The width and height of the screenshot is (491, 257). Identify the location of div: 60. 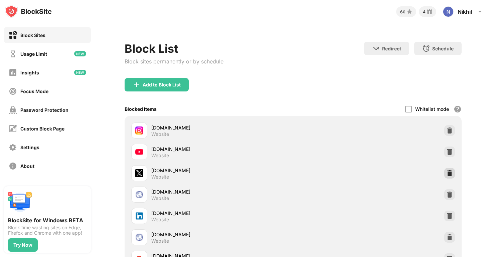
(403, 12).